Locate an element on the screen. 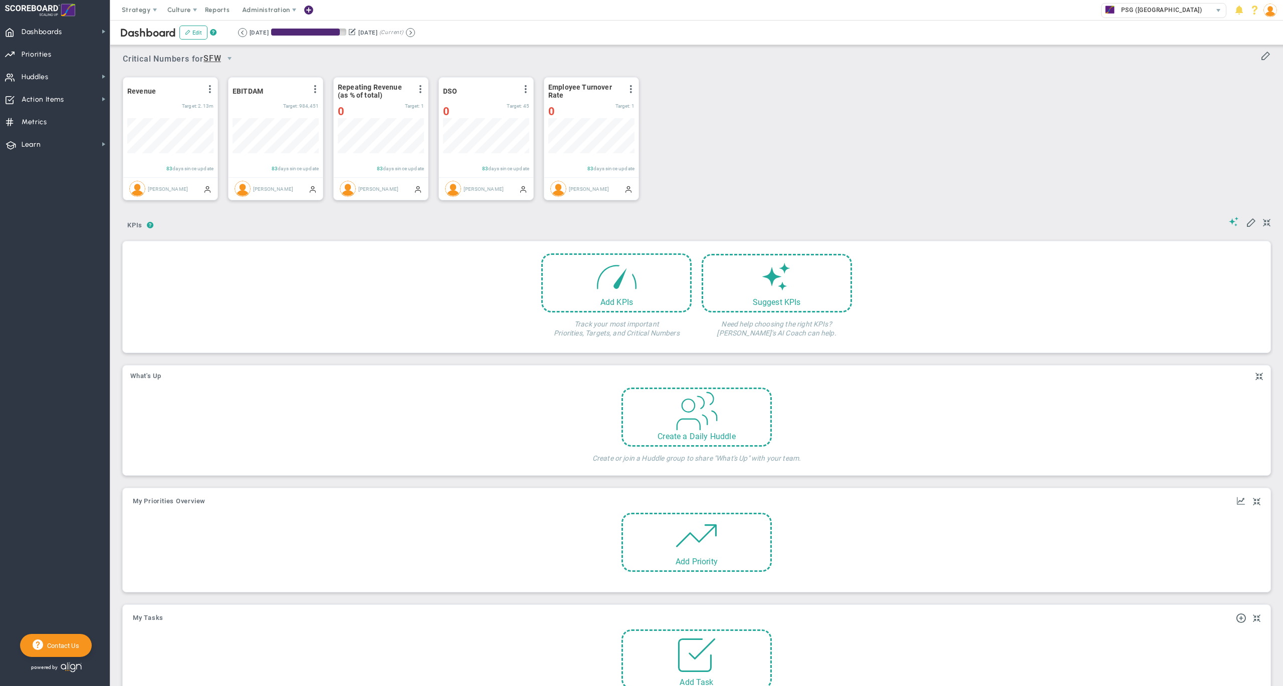 The width and height of the screenshot is (1283, 686). span: Administration is located at coordinates (266, 10).